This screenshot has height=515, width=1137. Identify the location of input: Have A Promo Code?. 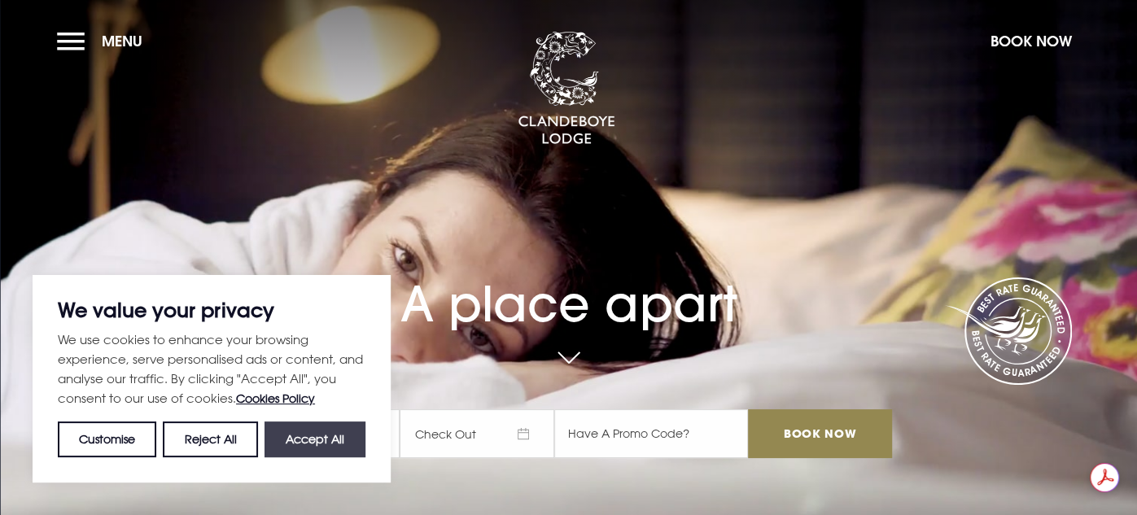
(651, 434).